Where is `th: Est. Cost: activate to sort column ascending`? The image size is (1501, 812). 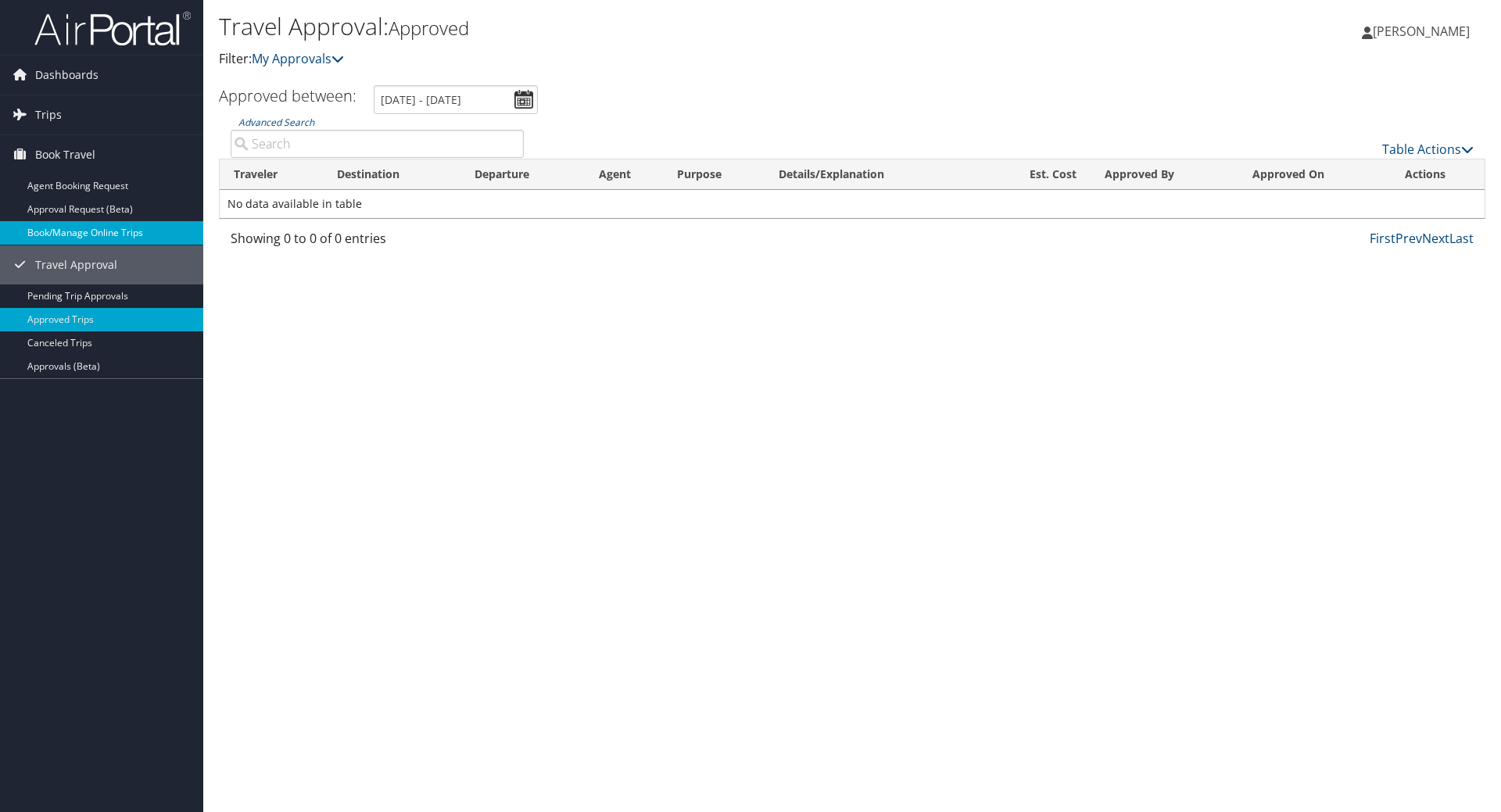
th: Est. Cost: activate to sort column ascending is located at coordinates (1039, 174).